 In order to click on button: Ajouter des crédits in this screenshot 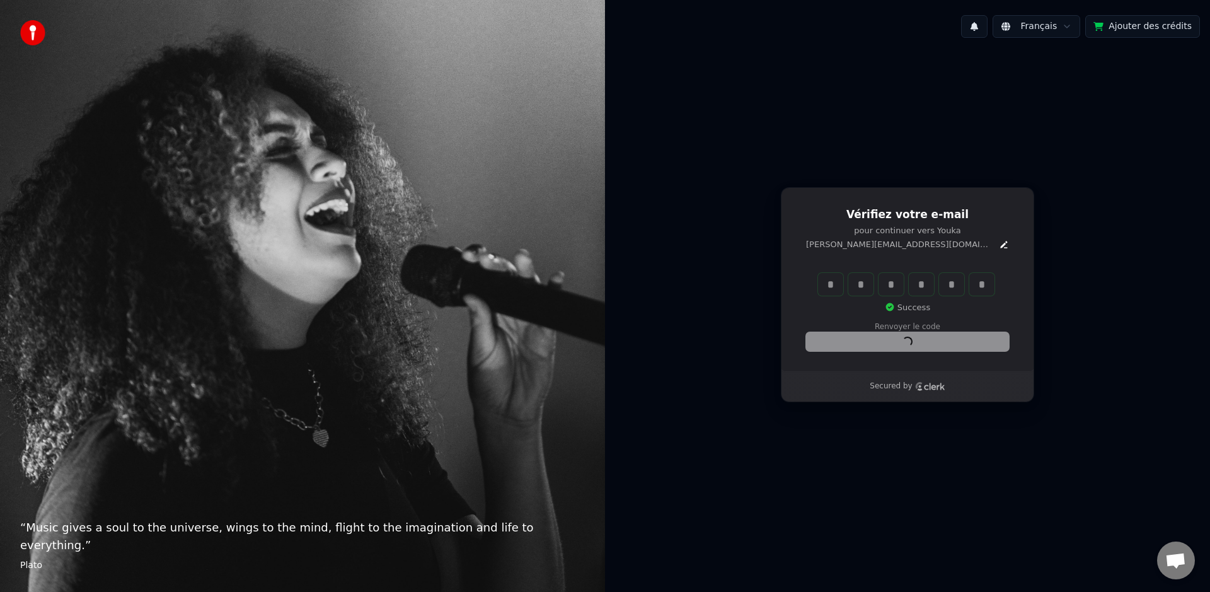, I will do `click(1142, 26)`.